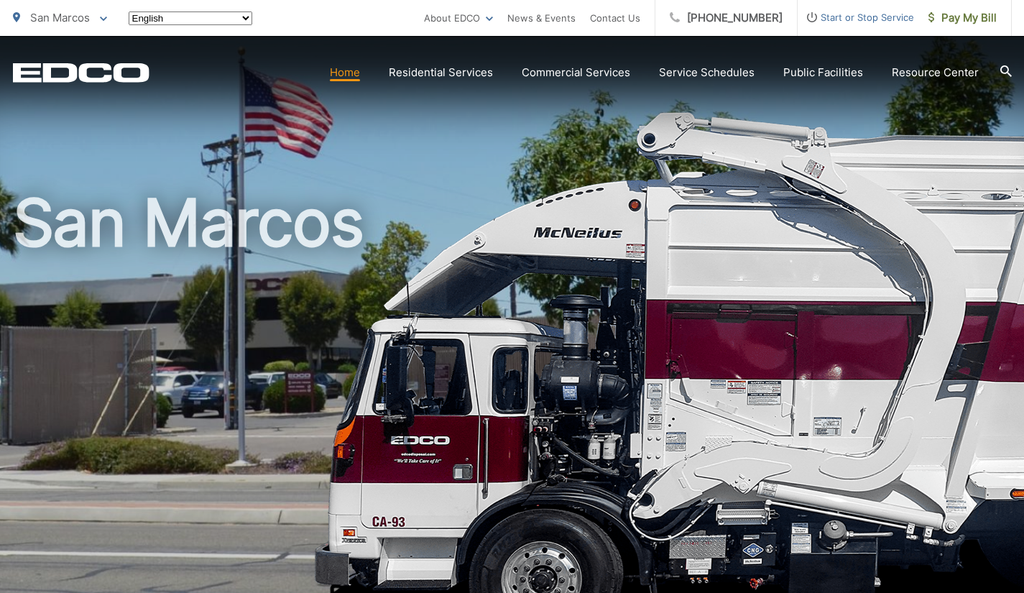 Image resolution: width=1024 pixels, height=593 pixels. Describe the element at coordinates (191, 18) in the screenshot. I see `select: Select a language` at that location.